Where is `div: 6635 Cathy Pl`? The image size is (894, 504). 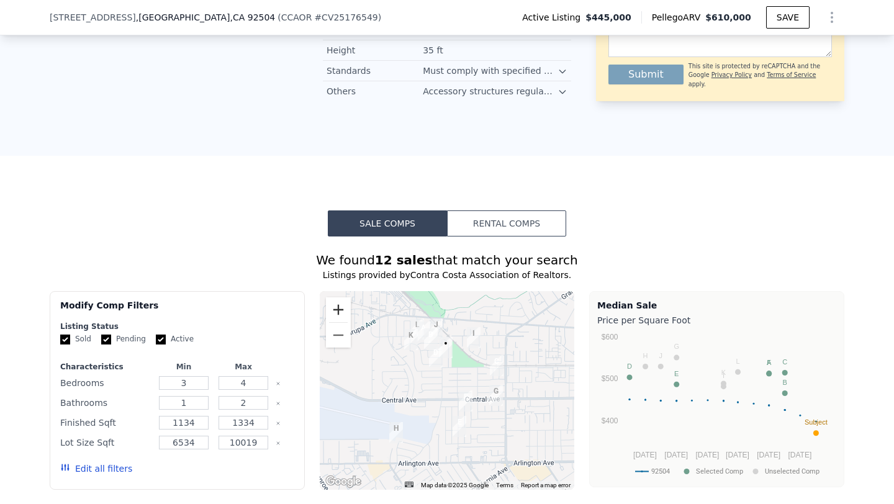
div: 6635 Cathy Pl is located at coordinates (496, 395).